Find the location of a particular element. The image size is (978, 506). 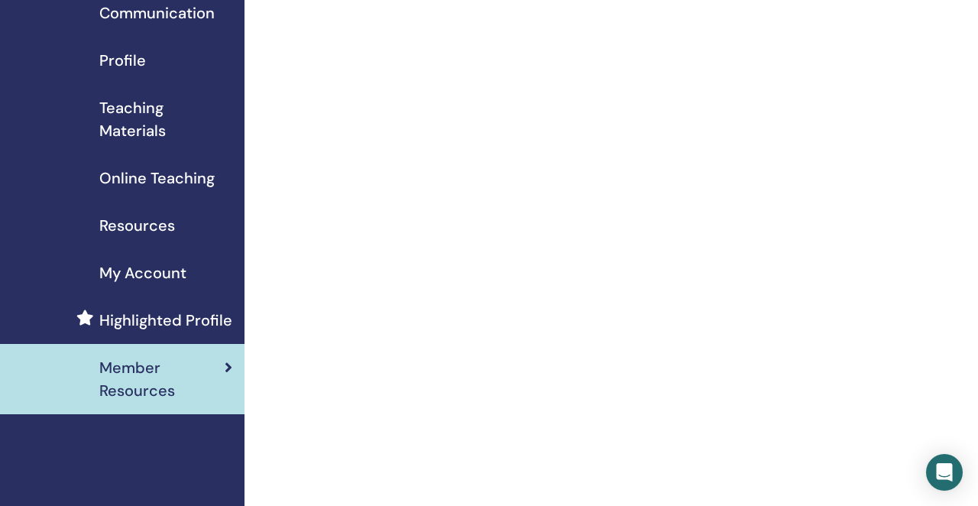

span: Profile is located at coordinates (122, 60).